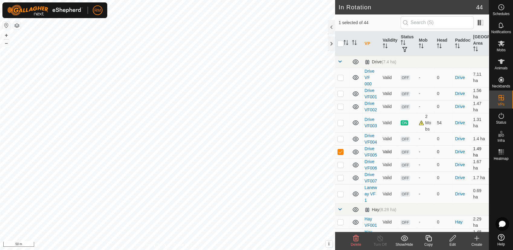  What do you see at coordinates (480, 178) in the screenshot?
I see `td: 1.7 ha` at bounding box center [480, 178].